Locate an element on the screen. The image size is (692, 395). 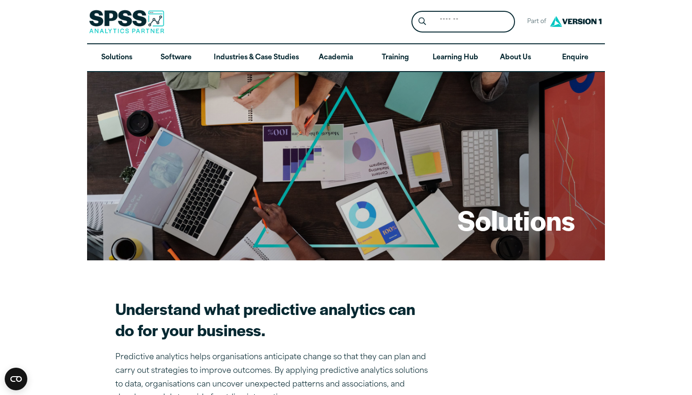
h2: Understand what predictive analytics can do for your business. is located at coordinates (272, 319).